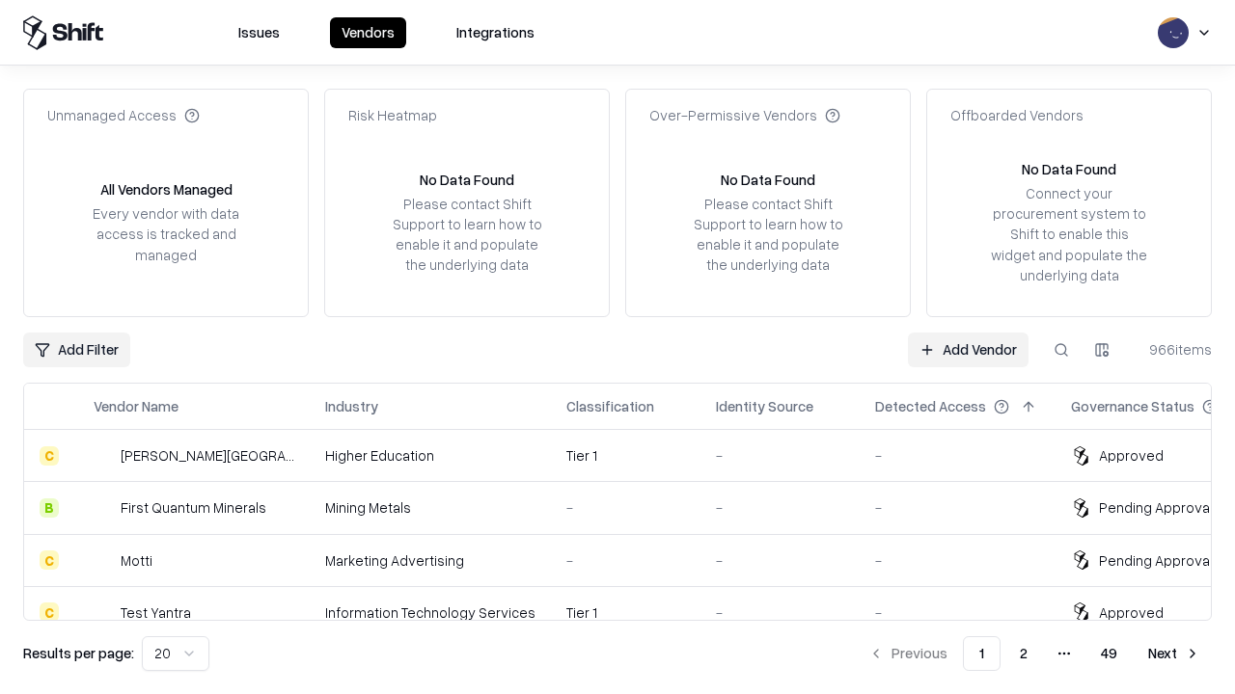  Describe the element at coordinates (610, 406) in the screenshot. I see `div: Classification` at that location.